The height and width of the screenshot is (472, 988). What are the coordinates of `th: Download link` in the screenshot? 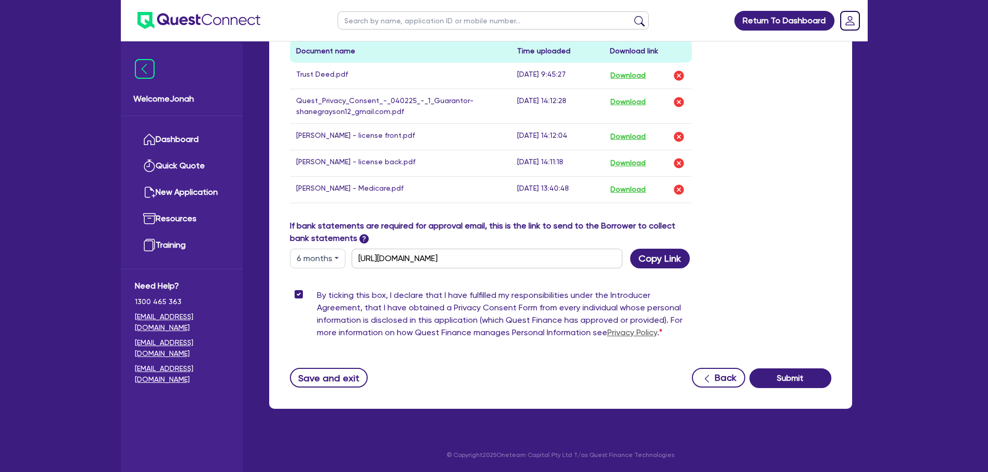 It's located at (647, 51).